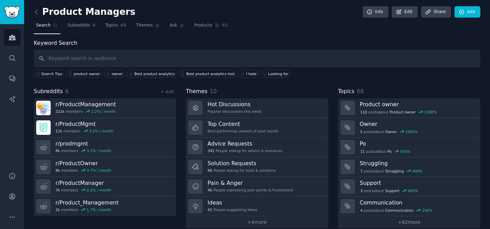 The height and width of the screenshot is (229, 490). Describe the element at coordinates (101, 131) in the screenshot. I see `div: 3.2 % / month` at that location.